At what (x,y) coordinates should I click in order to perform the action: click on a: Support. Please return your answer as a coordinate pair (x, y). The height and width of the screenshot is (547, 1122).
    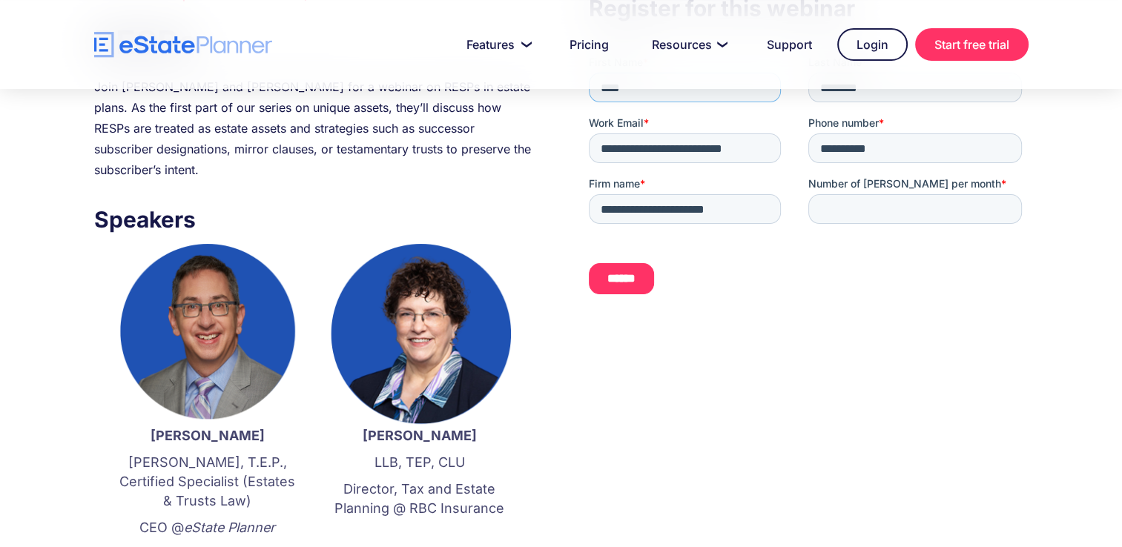
    Looking at the image, I should click on (789, 45).